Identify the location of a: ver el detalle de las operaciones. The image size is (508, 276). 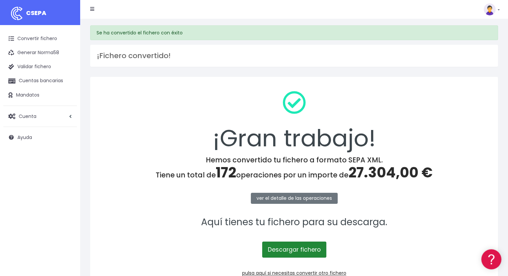
(294, 198).